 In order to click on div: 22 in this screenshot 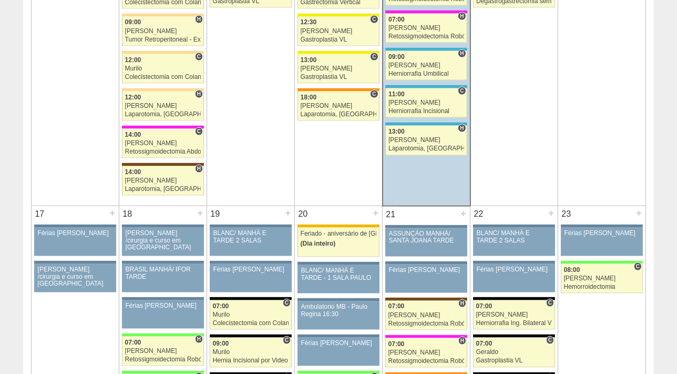, I will do `click(479, 214)`.